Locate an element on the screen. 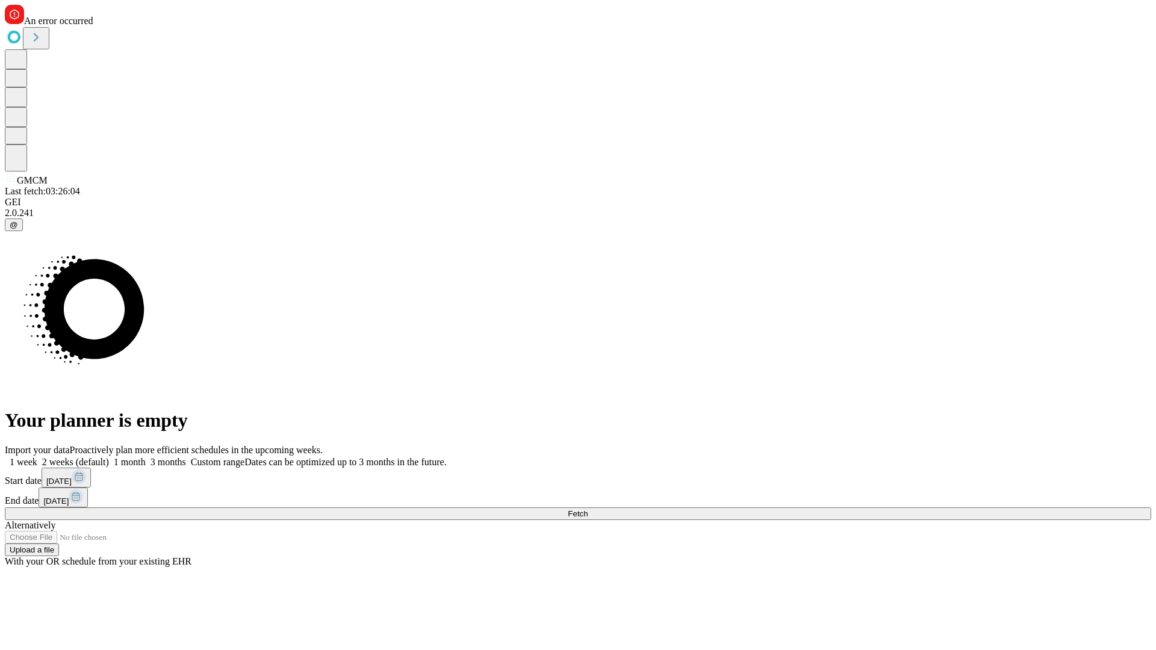  span: Fetch is located at coordinates (577, 513).